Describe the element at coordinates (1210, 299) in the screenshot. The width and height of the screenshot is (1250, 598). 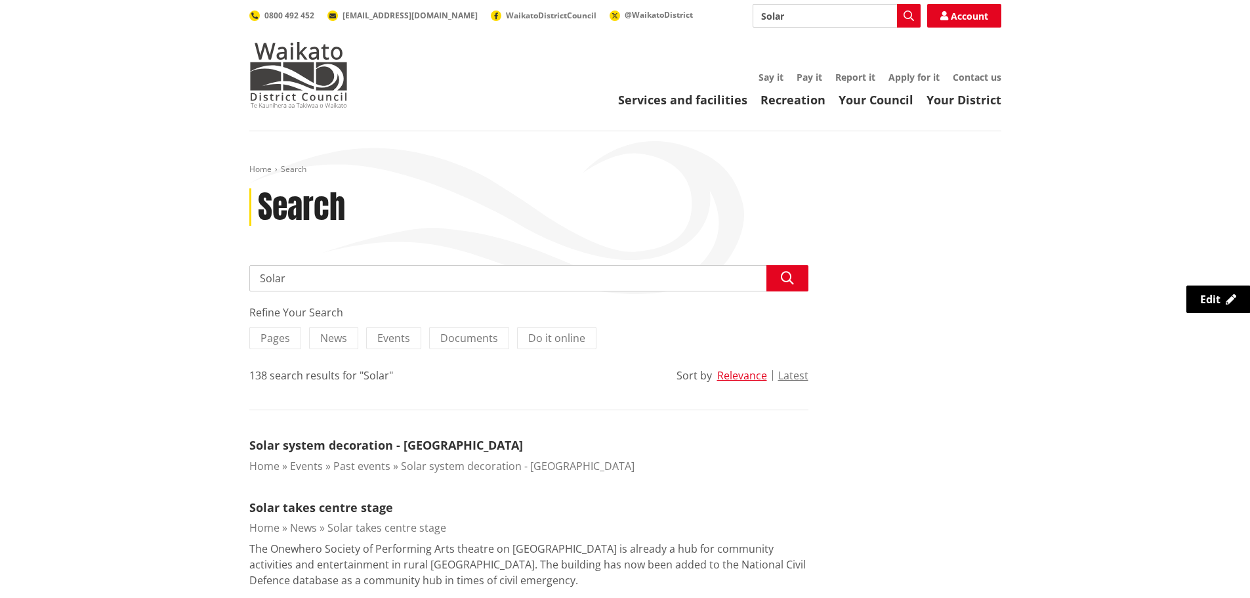
I see `span: Edit` at that location.